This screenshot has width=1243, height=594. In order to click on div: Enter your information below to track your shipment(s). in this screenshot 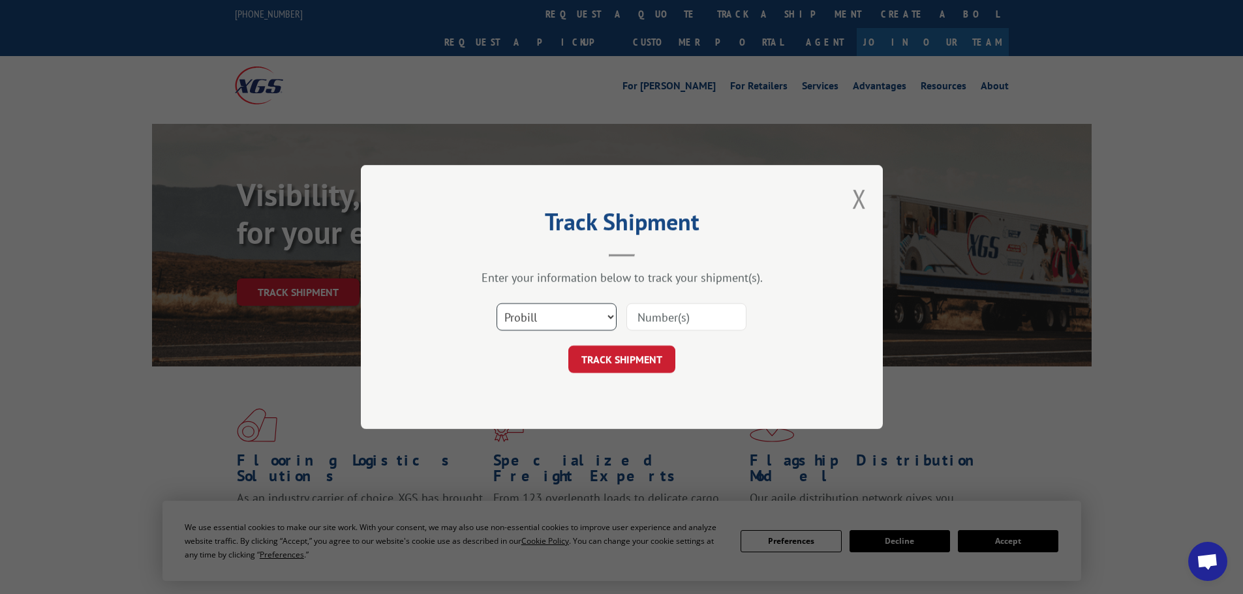, I will do `click(622, 277)`.